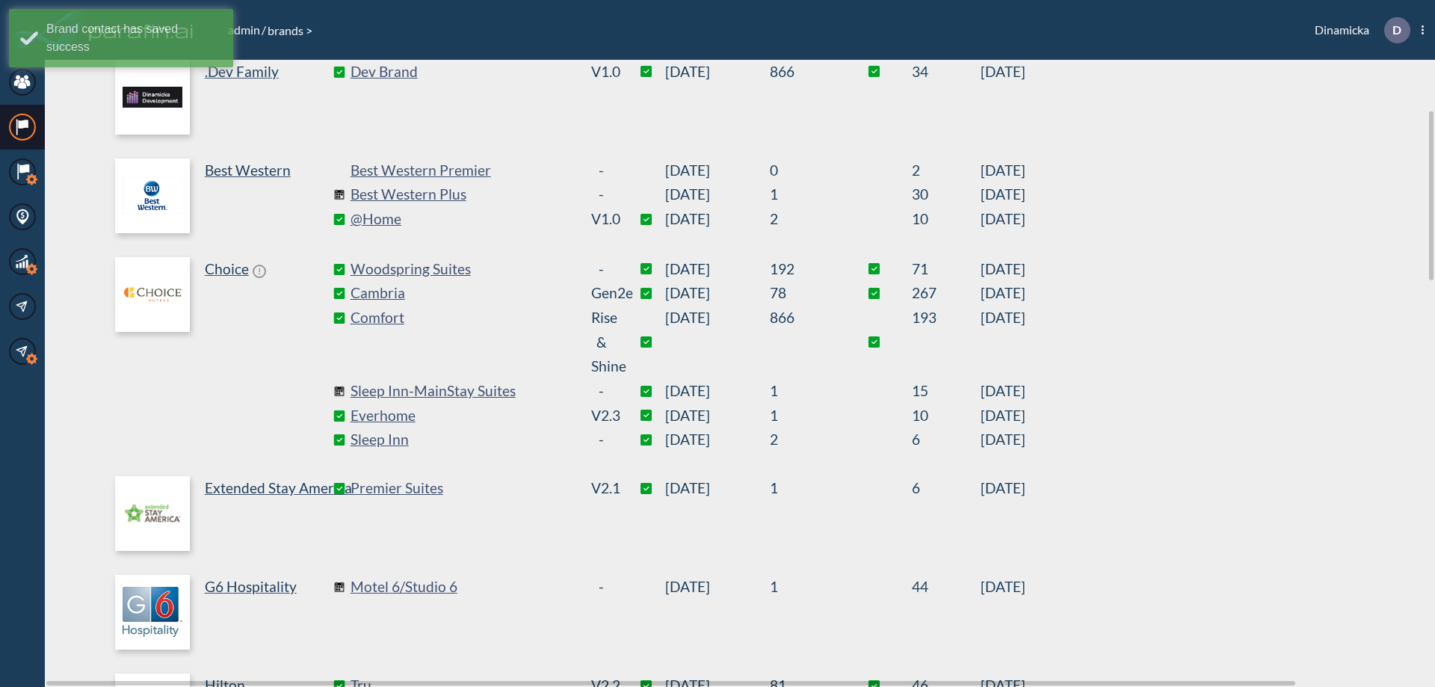 This screenshot has width=1435, height=687. Describe the element at coordinates (803, 170) in the screenshot. I see `sapn: 0` at that location.